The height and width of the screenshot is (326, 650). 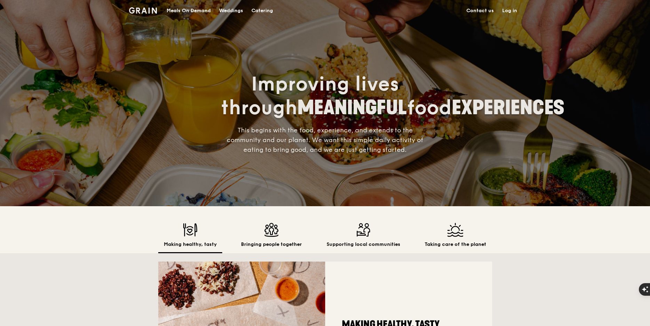 I want to click on img: Grain, so click(x=143, y=10).